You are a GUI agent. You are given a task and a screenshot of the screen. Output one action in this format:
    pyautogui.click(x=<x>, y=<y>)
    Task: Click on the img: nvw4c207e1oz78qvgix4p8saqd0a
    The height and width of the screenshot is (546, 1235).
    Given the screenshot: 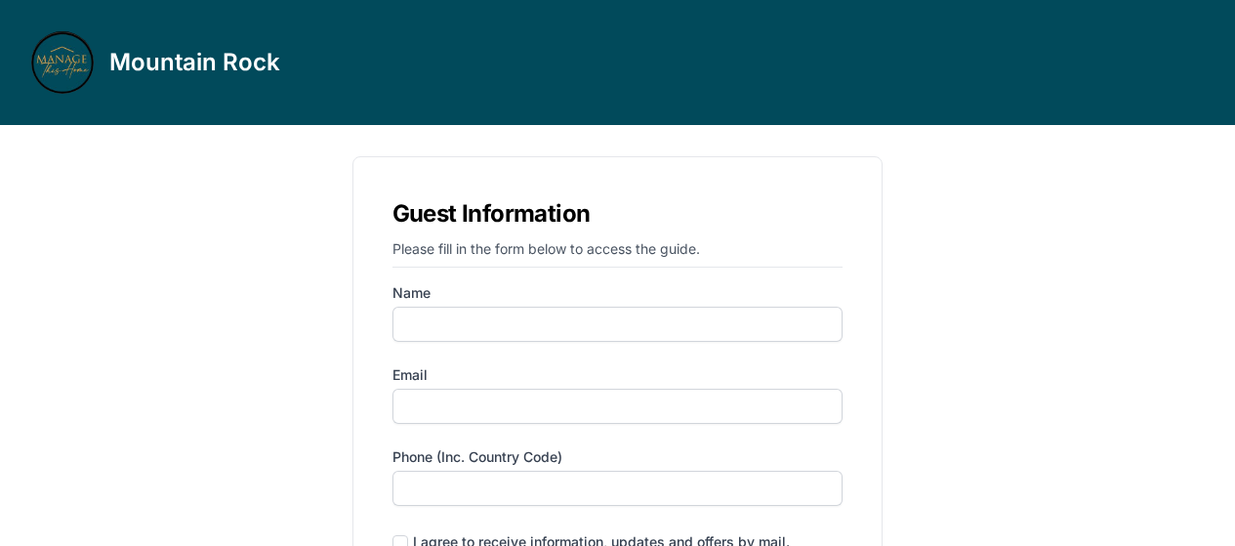 What is the action you would take?
    pyautogui.click(x=63, y=63)
    